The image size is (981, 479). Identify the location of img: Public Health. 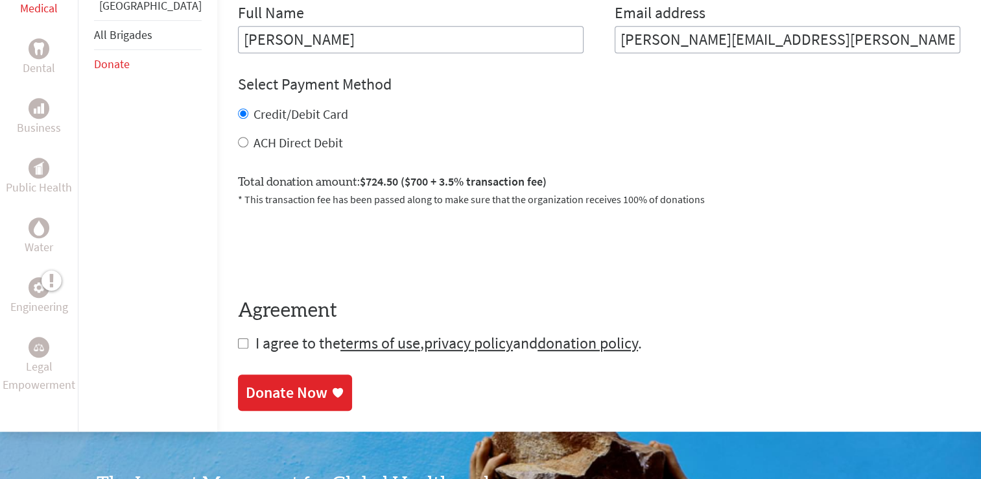
(39, 168).